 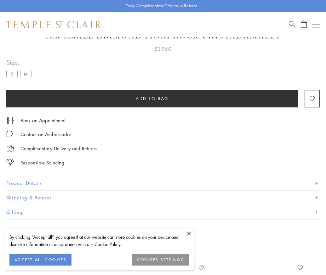 I want to click on button: ACCEPT ALL COOKIES, so click(x=40, y=260).